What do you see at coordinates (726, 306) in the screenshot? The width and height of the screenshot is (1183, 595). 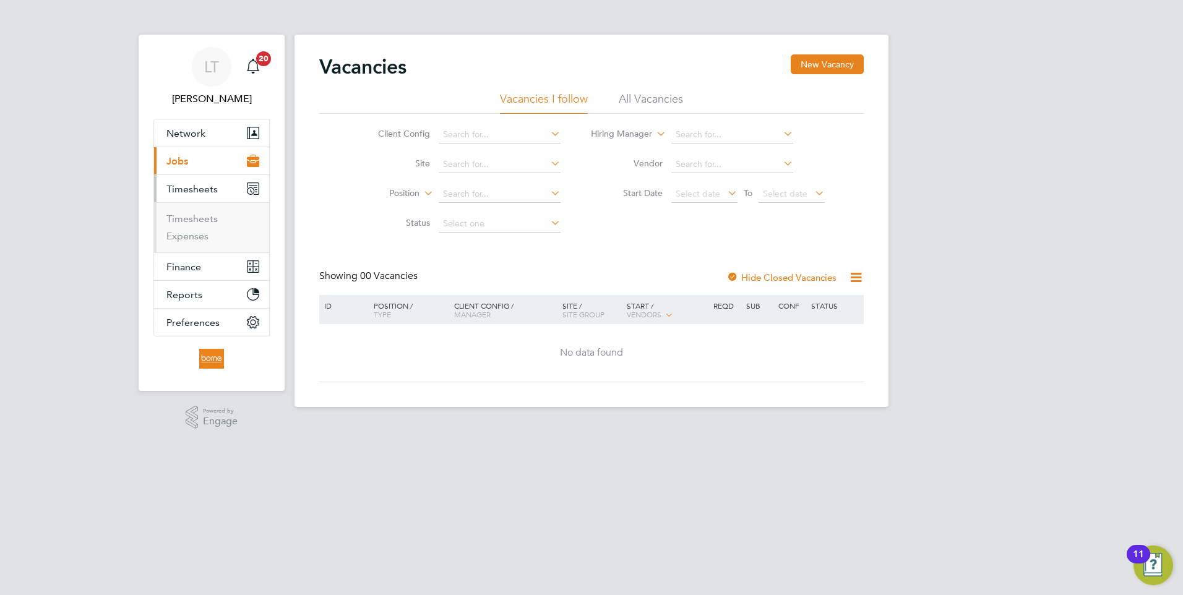 I see `div: Reqd` at bounding box center [726, 306].